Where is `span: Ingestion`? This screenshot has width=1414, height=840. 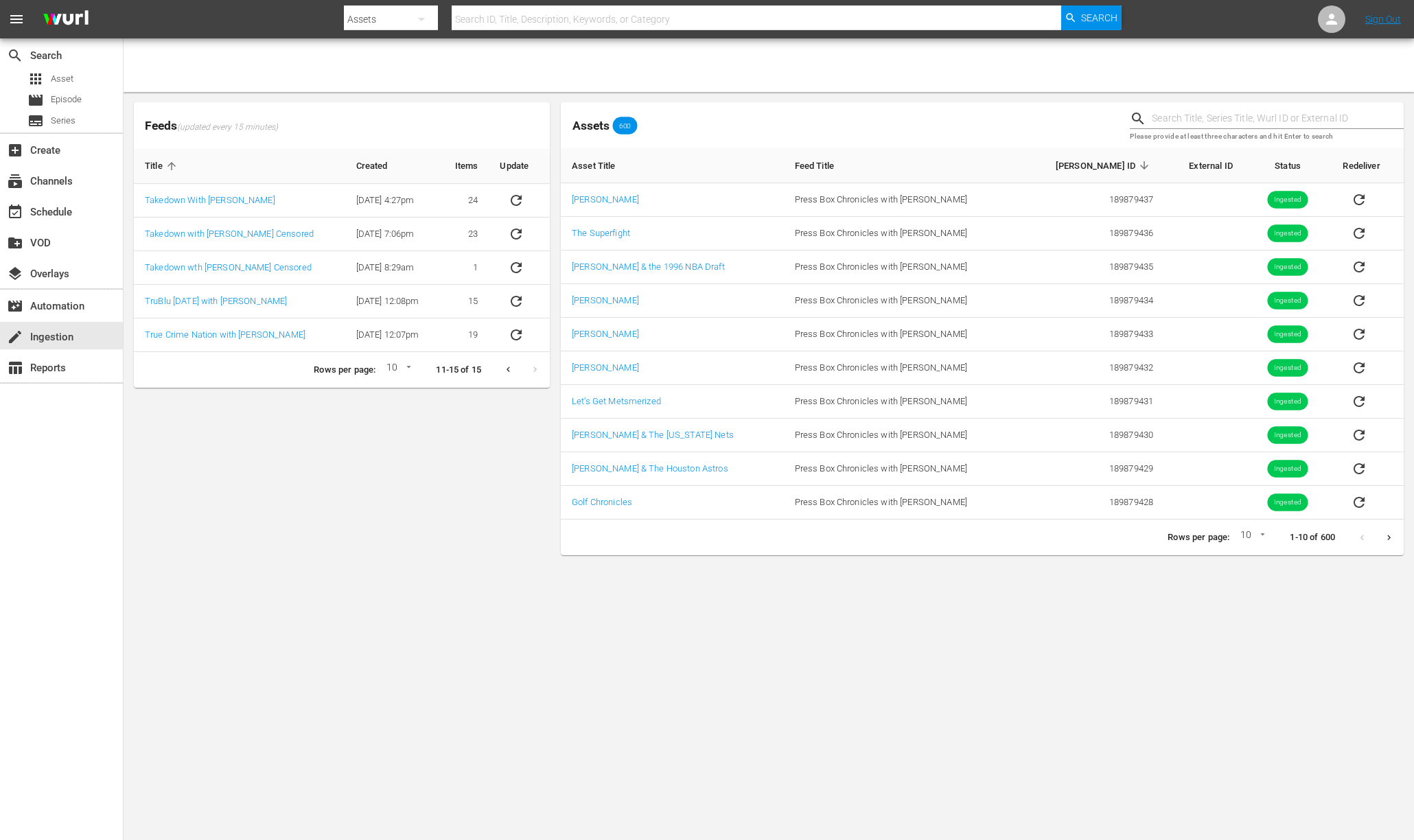 span: Ingestion is located at coordinates (15, 337).